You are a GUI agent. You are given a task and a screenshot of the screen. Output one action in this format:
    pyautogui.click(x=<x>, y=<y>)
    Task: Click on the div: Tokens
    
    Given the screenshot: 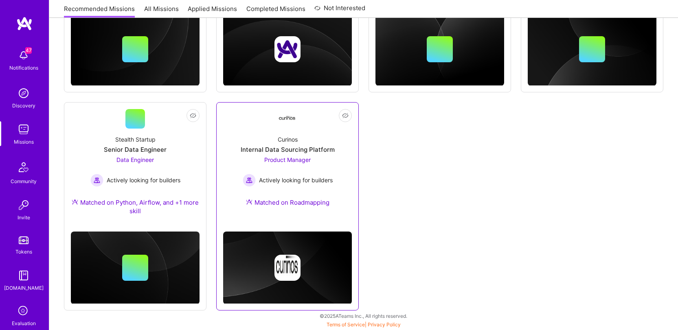 What is the action you would take?
    pyautogui.click(x=24, y=251)
    